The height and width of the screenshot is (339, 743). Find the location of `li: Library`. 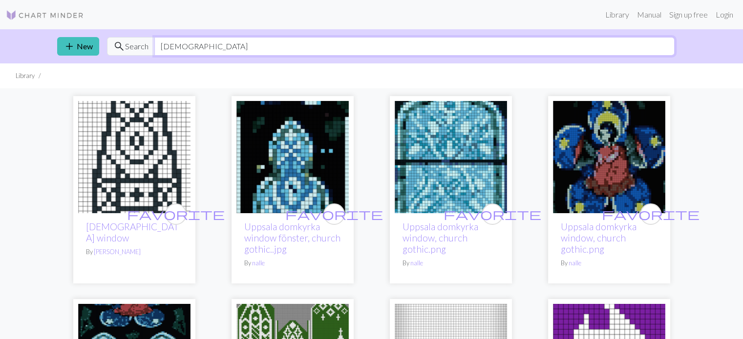

li: Library is located at coordinates (25, 76).